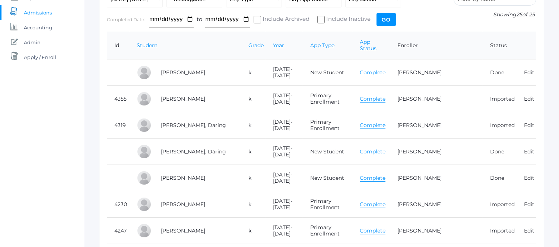 The image size is (559, 247). Describe the element at coordinates (321, 20) in the screenshot. I see `input: Include Inactive` at that location.